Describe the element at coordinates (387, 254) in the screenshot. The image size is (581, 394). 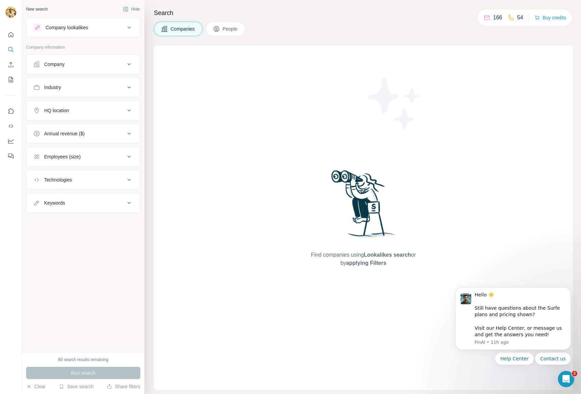
I see `span: Lookalikes search` at that location.